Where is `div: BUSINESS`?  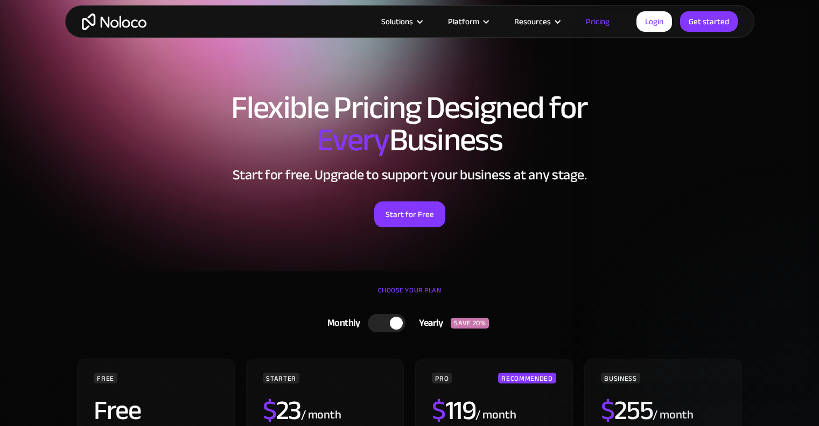
div: BUSINESS is located at coordinates (620, 378).